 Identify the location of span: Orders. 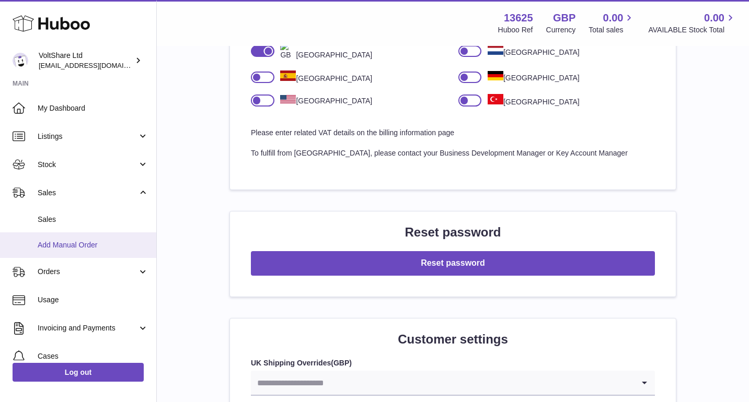
(87, 272).